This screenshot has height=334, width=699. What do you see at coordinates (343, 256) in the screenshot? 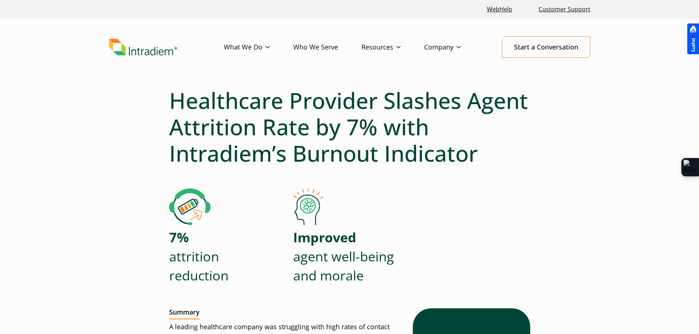
I see `p: agent well-being and morale` at bounding box center [343, 256].